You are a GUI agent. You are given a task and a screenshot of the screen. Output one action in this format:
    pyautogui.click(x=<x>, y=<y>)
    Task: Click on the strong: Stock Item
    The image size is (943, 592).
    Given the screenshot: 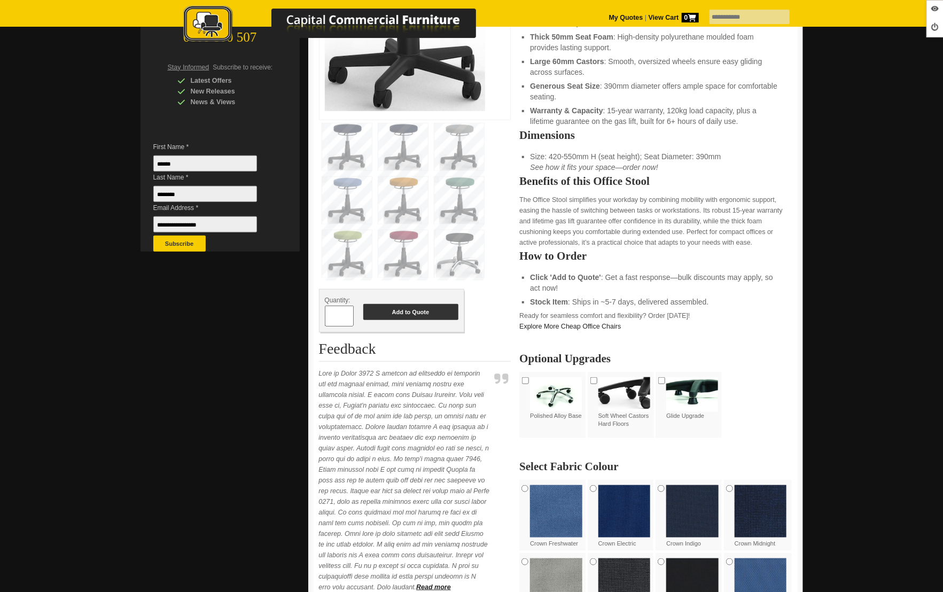 What is the action you would take?
    pyautogui.click(x=549, y=302)
    